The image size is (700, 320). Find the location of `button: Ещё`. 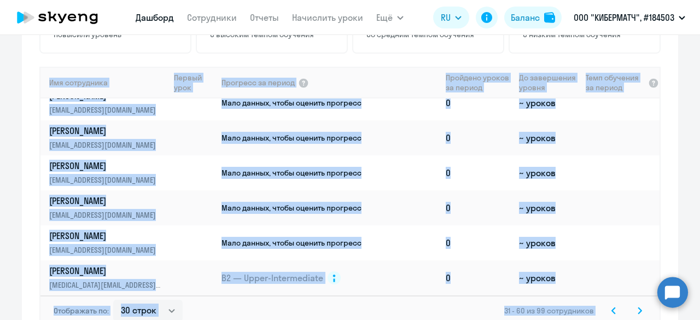

button: Ещё is located at coordinates (390, 17).